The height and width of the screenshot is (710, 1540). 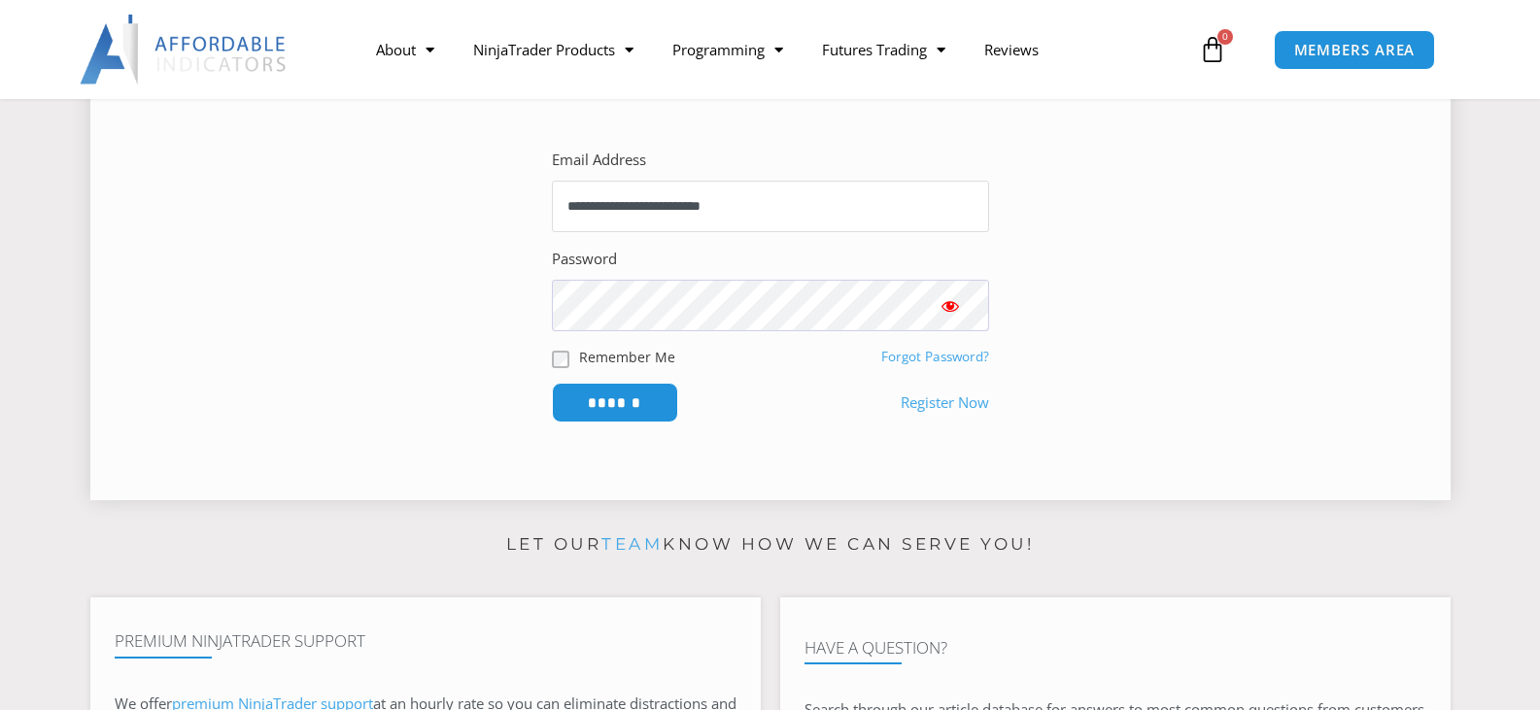 I want to click on nav: Menu, so click(x=775, y=50).